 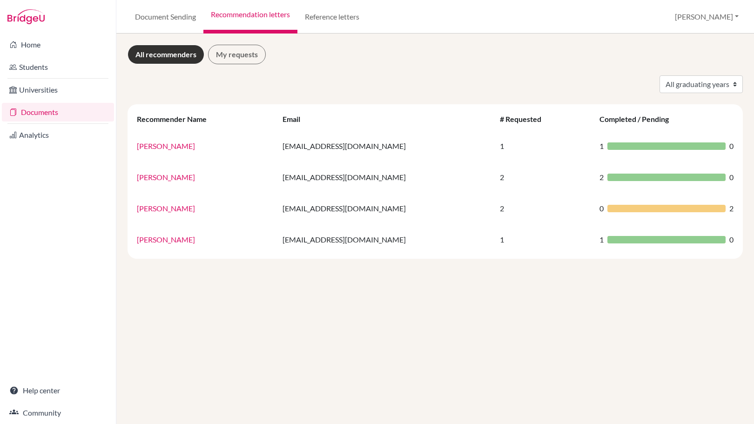 What do you see at coordinates (58, 67) in the screenshot?
I see `a: Students` at bounding box center [58, 67].